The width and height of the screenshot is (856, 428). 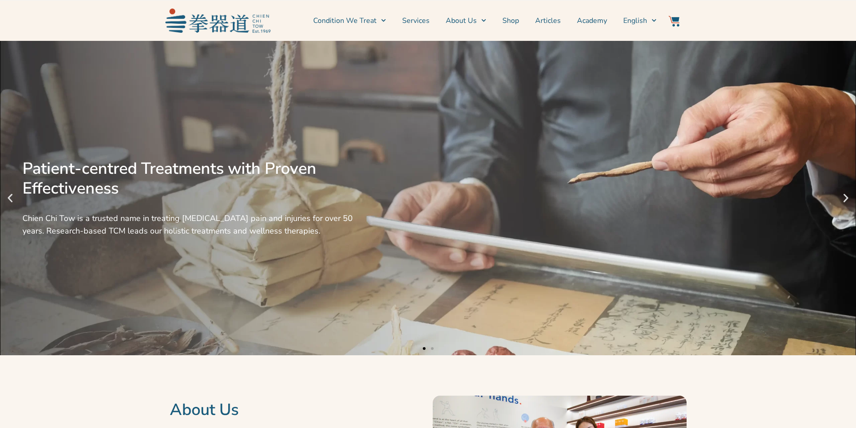 What do you see at coordinates (432, 349) in the screenshot?
I see `span: Go to slide 2` at bounding box center [432, 349].